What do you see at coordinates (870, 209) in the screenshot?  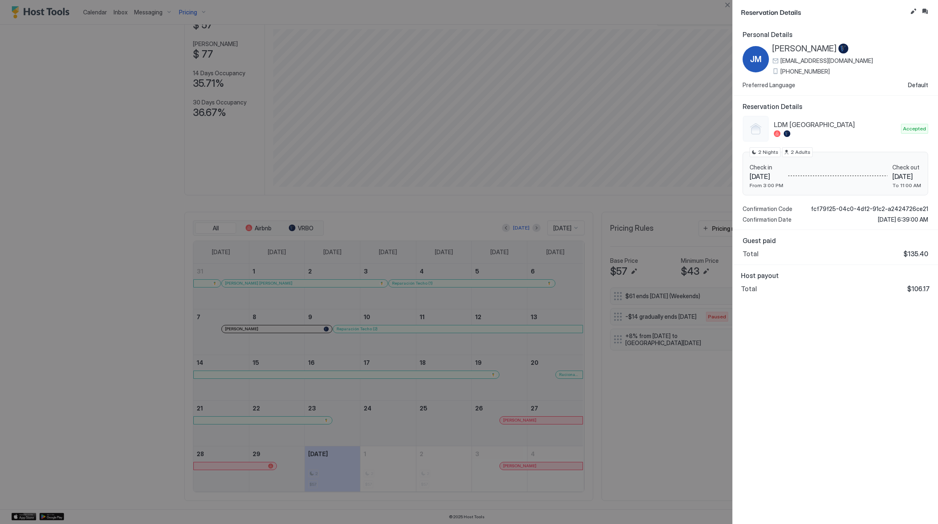 I see `span: fcf79f25-04c0-4df2-91c2-a2424726ce21` at bounding box center [870, 209].